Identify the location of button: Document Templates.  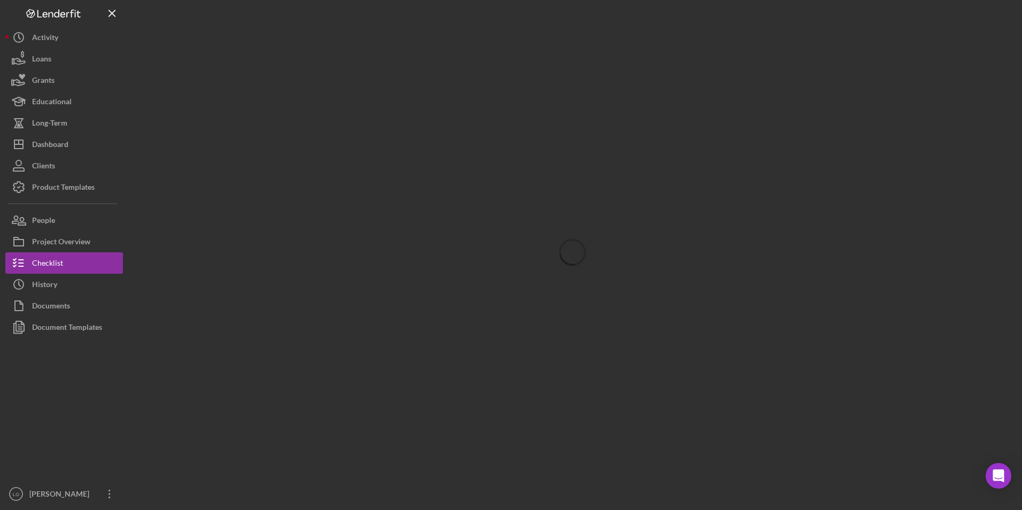
(64, 327).